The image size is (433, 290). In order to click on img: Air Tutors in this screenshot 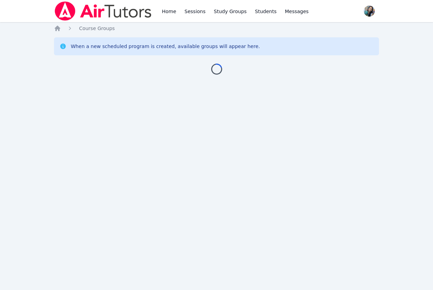, I will do `click(103, 11)`.